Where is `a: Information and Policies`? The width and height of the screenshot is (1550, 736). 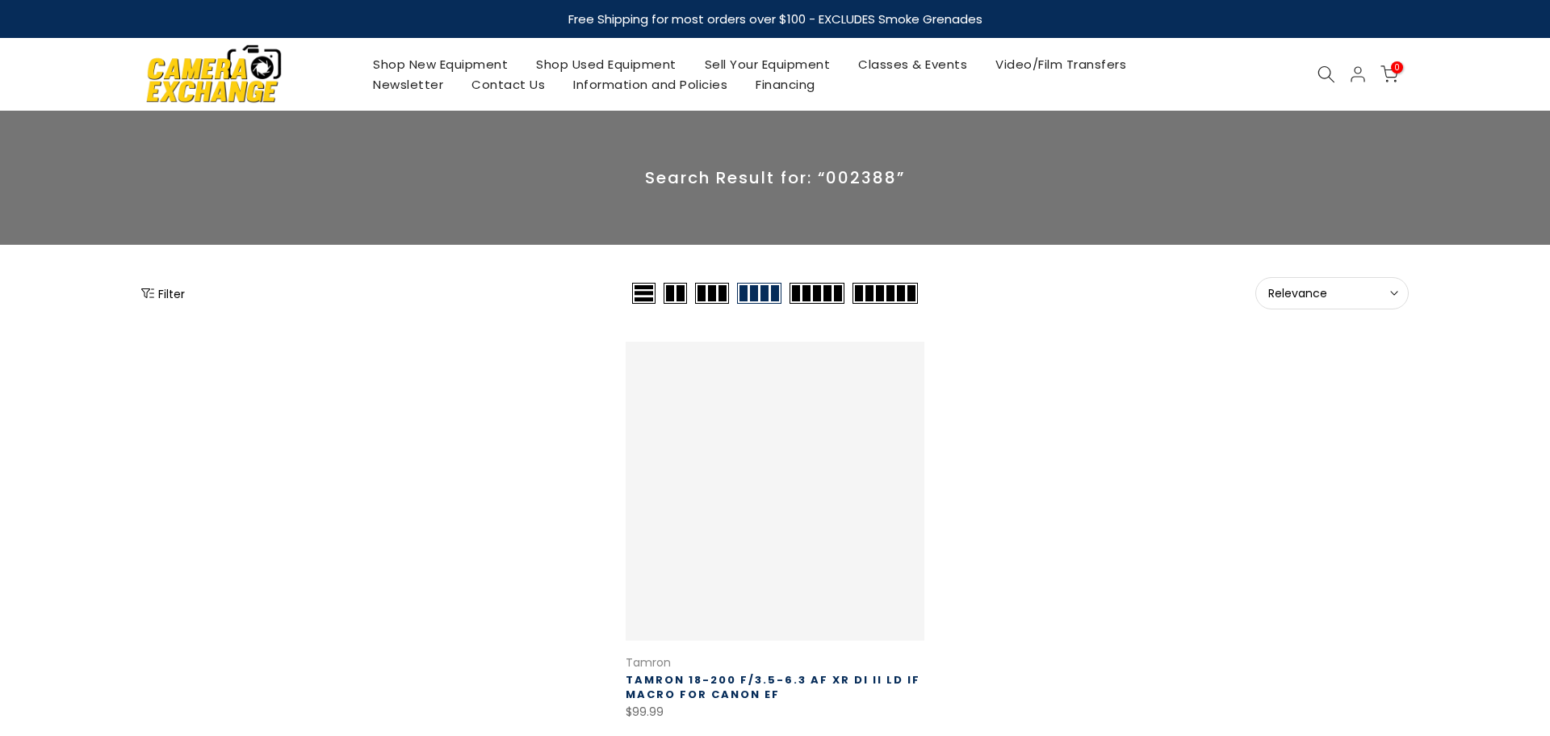 a: Information and Policies is located at coordinates (651, 84).